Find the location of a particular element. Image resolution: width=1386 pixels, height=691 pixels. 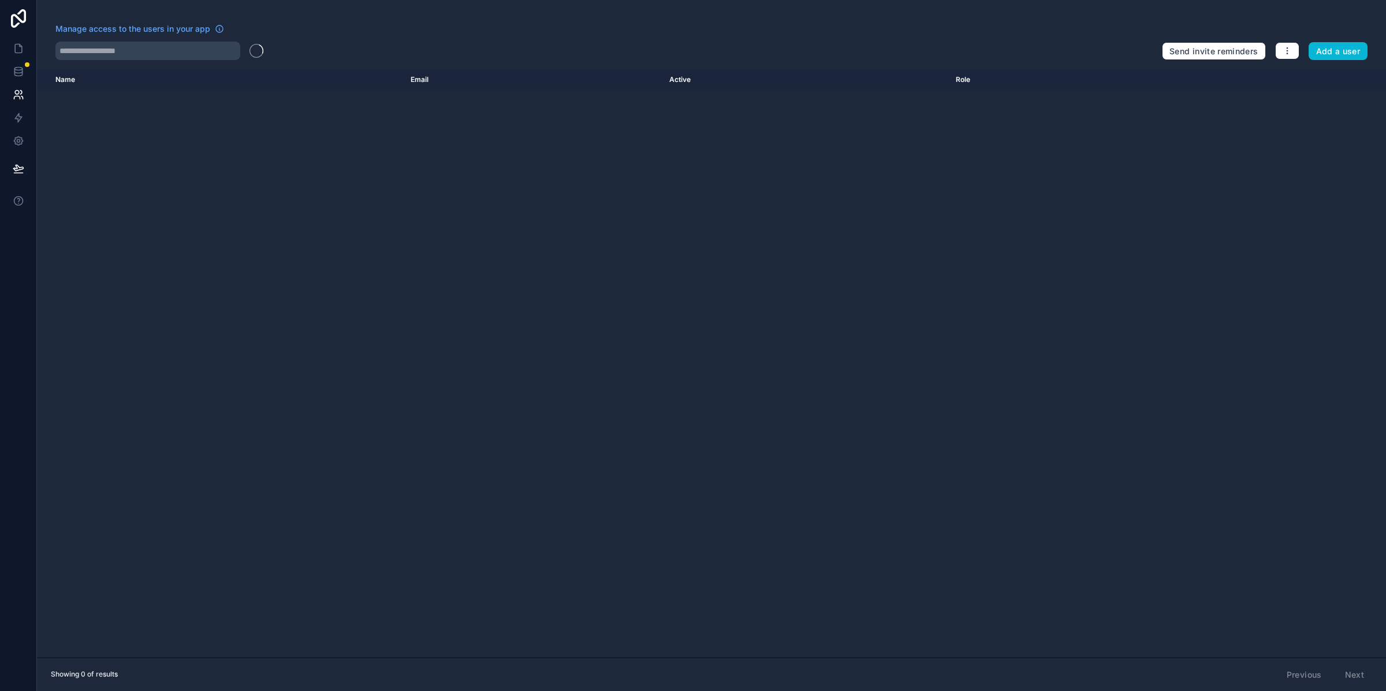

th: Role is located at coordinates (1064, 80).